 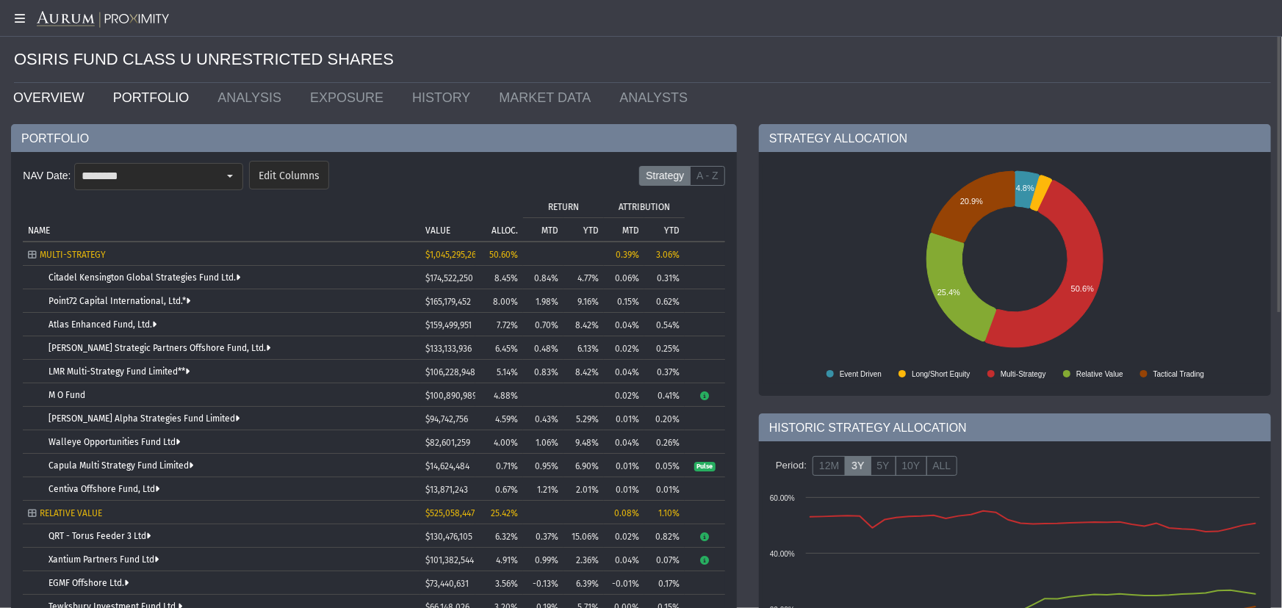 I want to click on a: M O Fund, so click(x=67, y=395).